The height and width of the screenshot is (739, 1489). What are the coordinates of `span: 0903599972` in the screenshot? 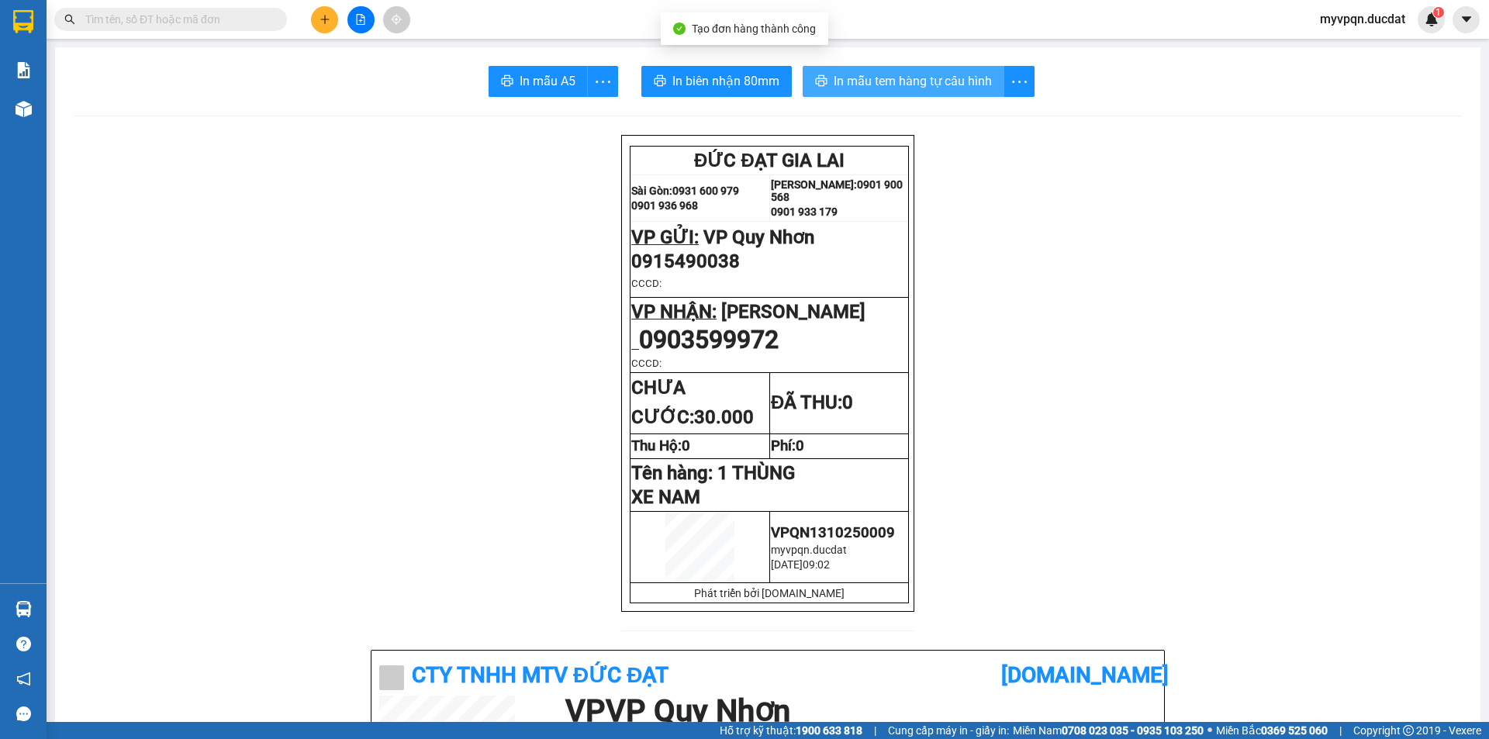 It's located at (709, 340).